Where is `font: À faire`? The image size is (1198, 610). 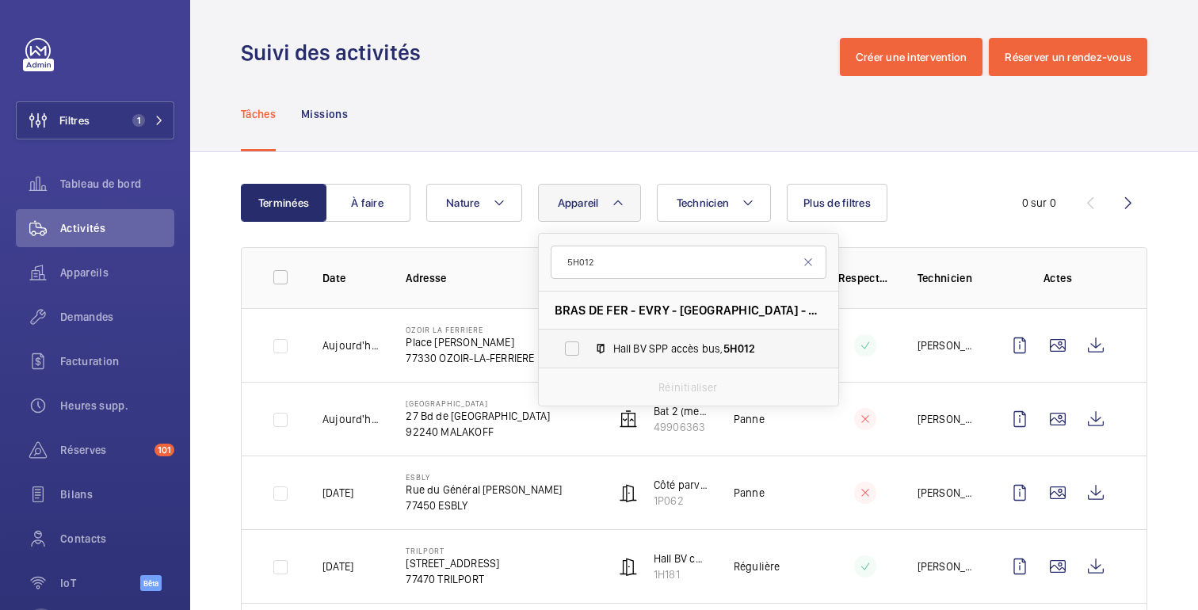 font: À faire is located at coordinates (367, 203).